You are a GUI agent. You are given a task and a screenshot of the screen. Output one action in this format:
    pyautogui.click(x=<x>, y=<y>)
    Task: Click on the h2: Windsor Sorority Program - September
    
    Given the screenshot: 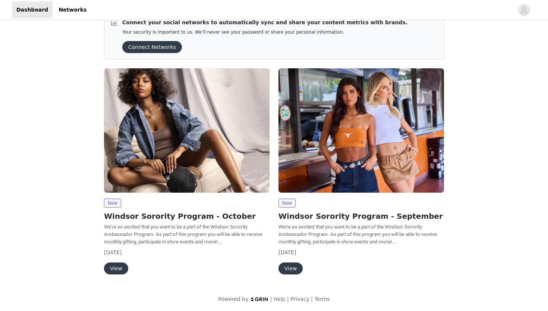 What is the action you would take?
    pyautogui.click(x=362, y=216)
    